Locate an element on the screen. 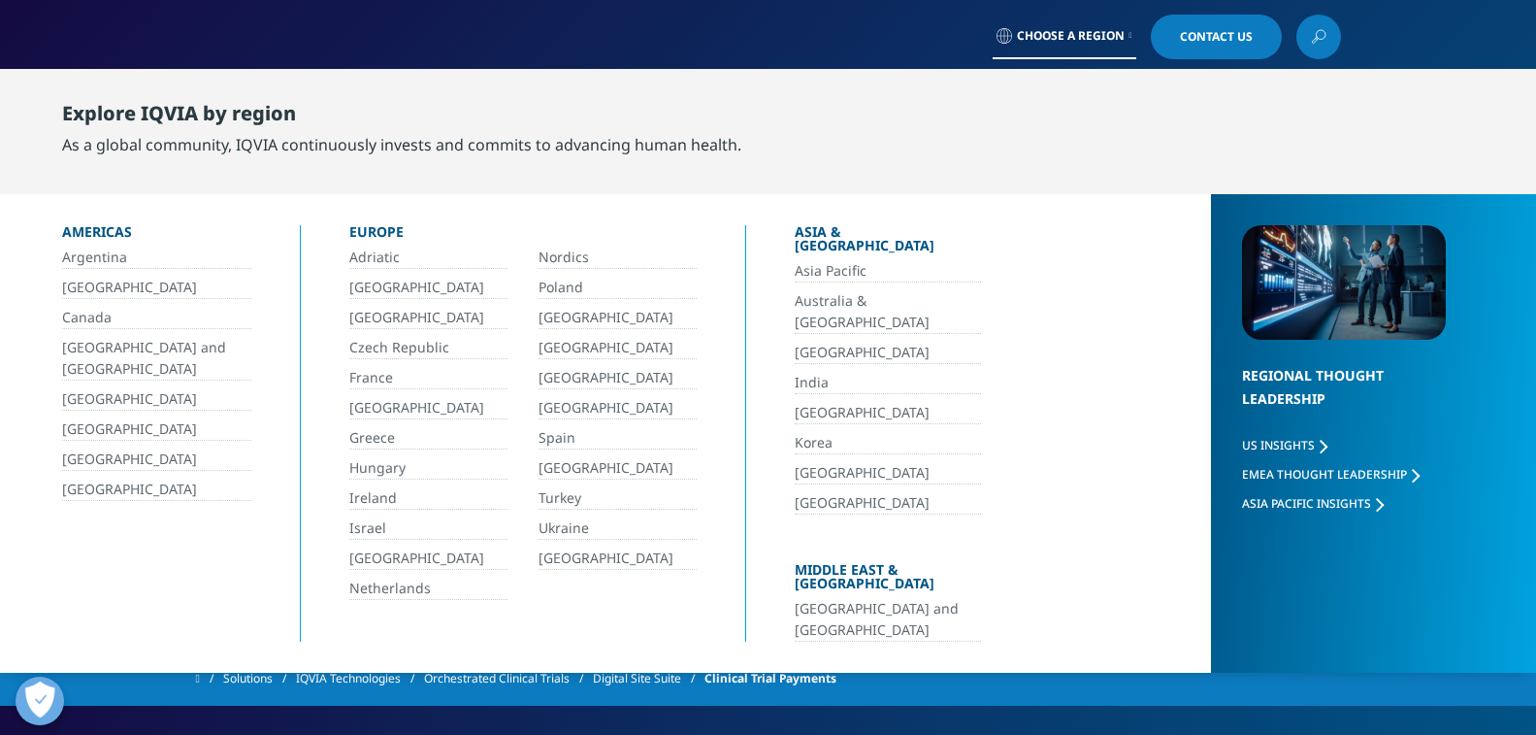 The height and width of the screenshot is (735, 1536). a: Ireland is located at coordinates (428, 498).